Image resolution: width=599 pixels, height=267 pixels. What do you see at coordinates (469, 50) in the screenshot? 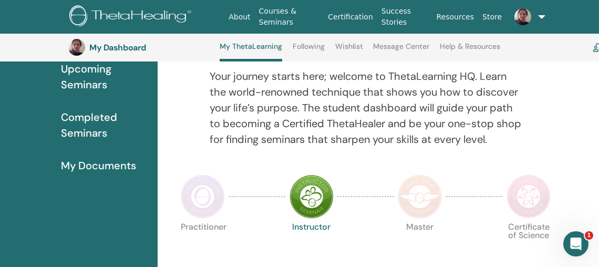
I see `a: Help & Resources` at bounding box center [469, 50].